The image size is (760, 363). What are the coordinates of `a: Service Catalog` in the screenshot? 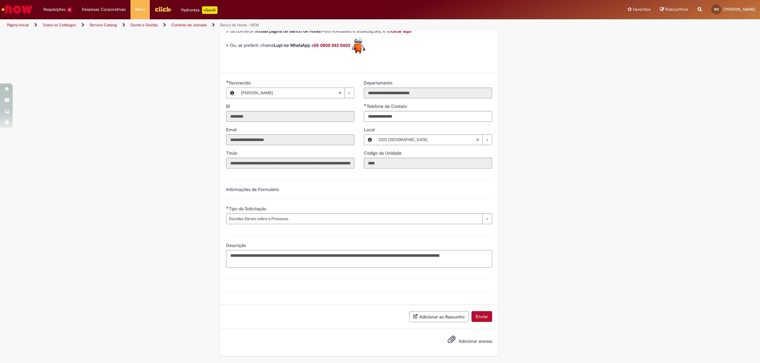 It's located at (103, 25).